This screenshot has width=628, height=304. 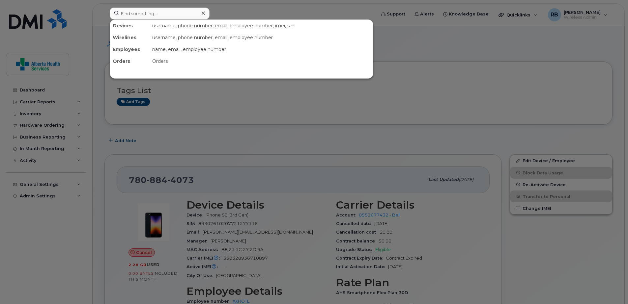 I want to click on div: username, phone number, email, employee number, imei, sim, so click(x=261, y=26).